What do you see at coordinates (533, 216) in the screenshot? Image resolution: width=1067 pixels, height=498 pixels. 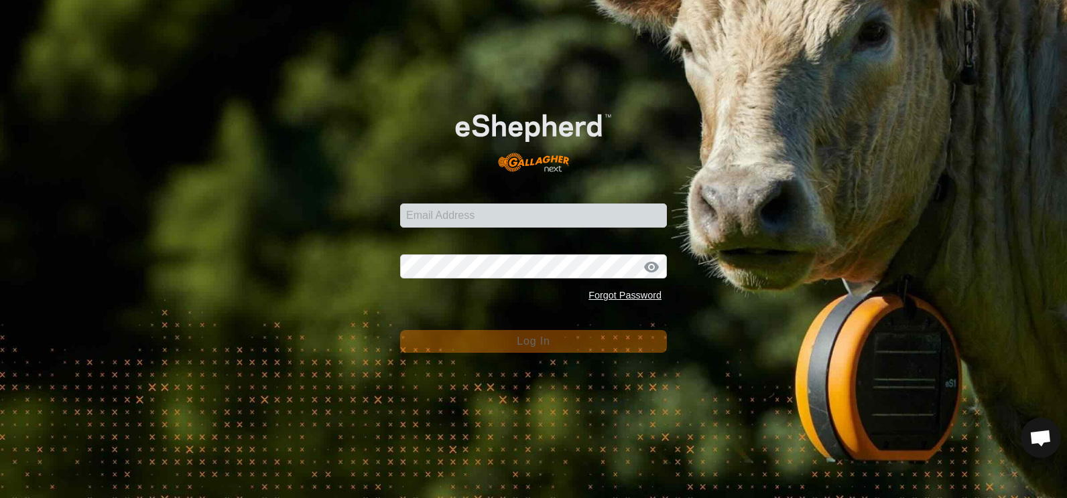 I see `input: Email Address` at bounding box center [533, 216].